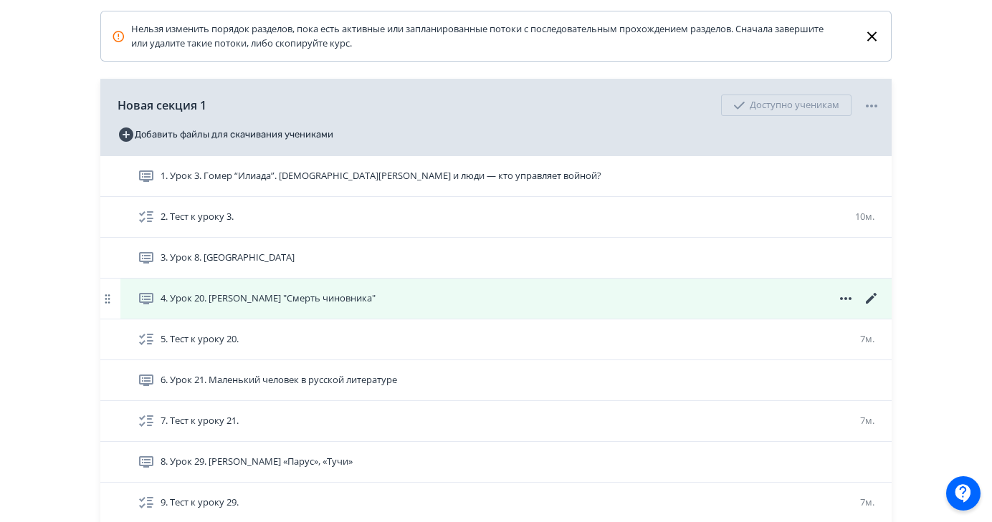 This screenshot has height=522, width=992. Describe the element at coordinates (199, 421) in the screenshot. I see `span: 7. Тест к уроку 21.` at that location.